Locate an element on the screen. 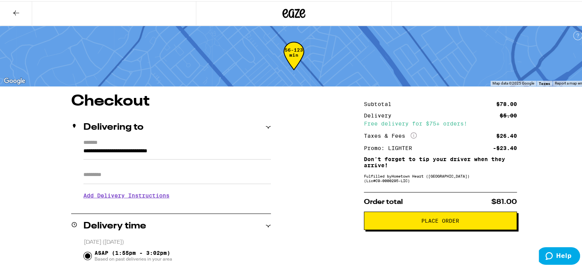 Image resolution: width=582 pixels, height=269 pixels. button: Place Order is located at coordinates (440, 220).